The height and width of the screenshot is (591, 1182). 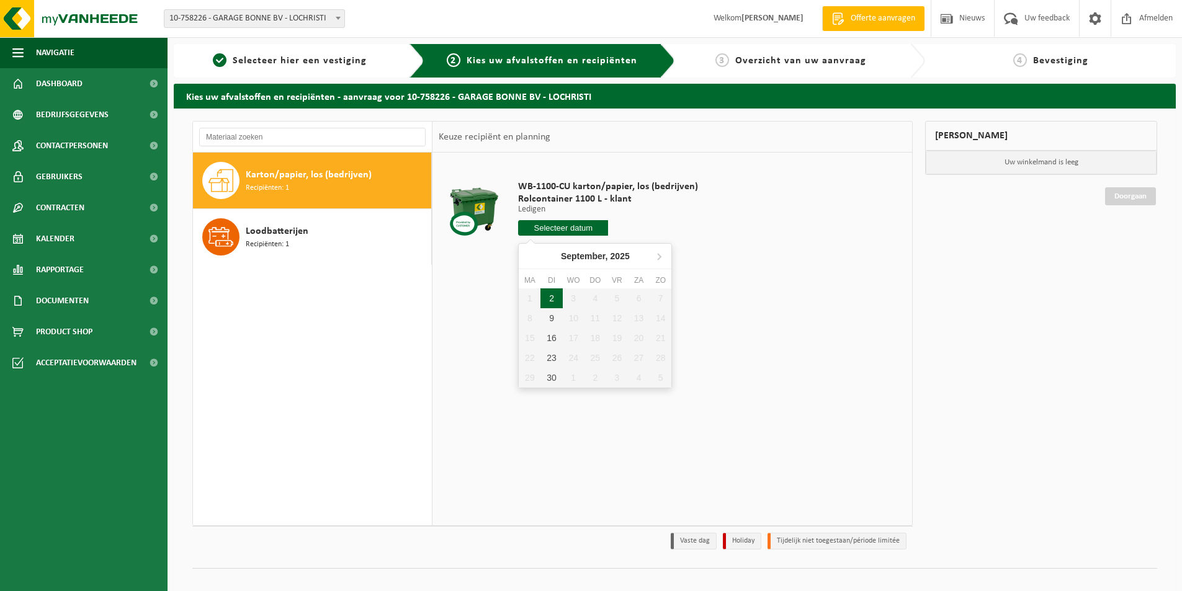 I want to click on span: Acceptatievoorwaarden, so click(x=86, y=363).